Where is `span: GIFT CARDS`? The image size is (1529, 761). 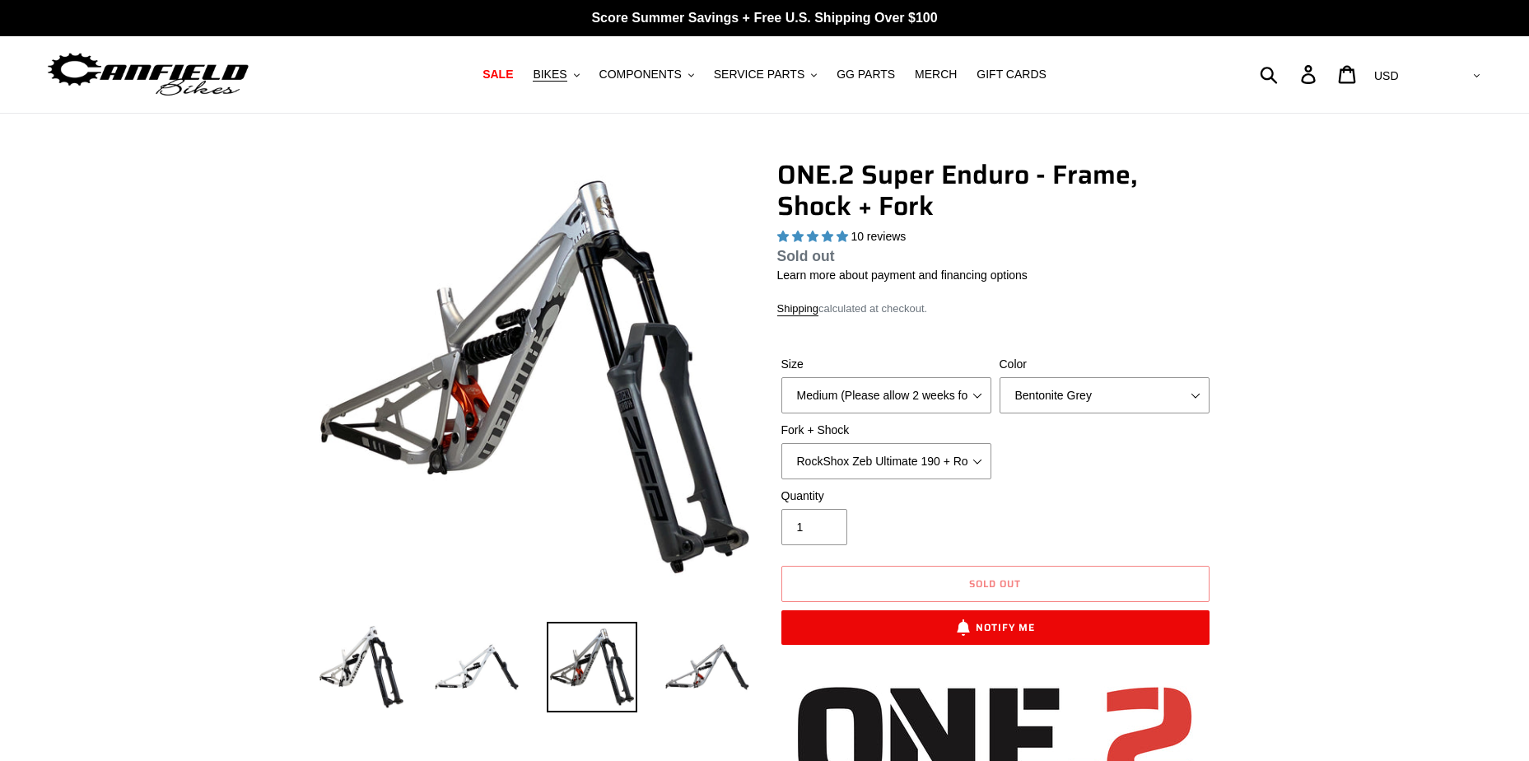
span: GIFT CARDS is located at coordinates (1011, 74).